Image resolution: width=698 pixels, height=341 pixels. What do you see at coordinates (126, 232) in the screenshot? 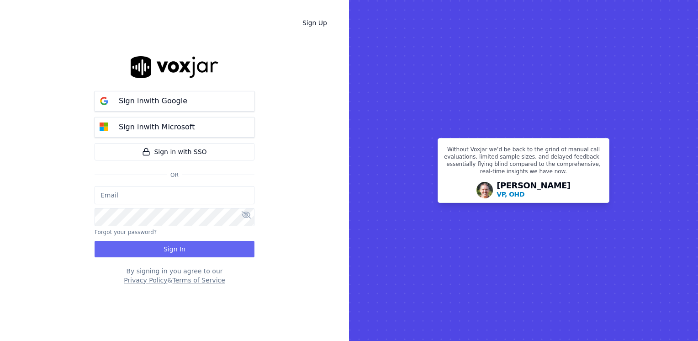
I see `button: Forgot your password?` at bounding box center [126, 232].